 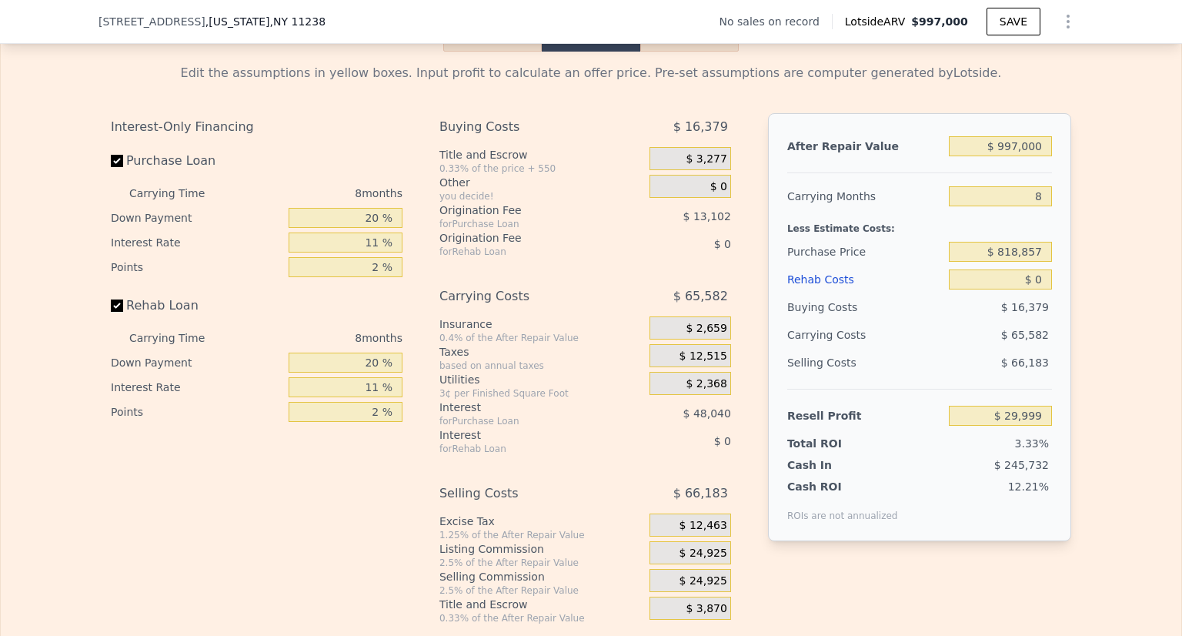 What do you see at coordinates (706, 159) in the screenshot?
I see `span: $ 3,277` at bounding box center [706, 159].